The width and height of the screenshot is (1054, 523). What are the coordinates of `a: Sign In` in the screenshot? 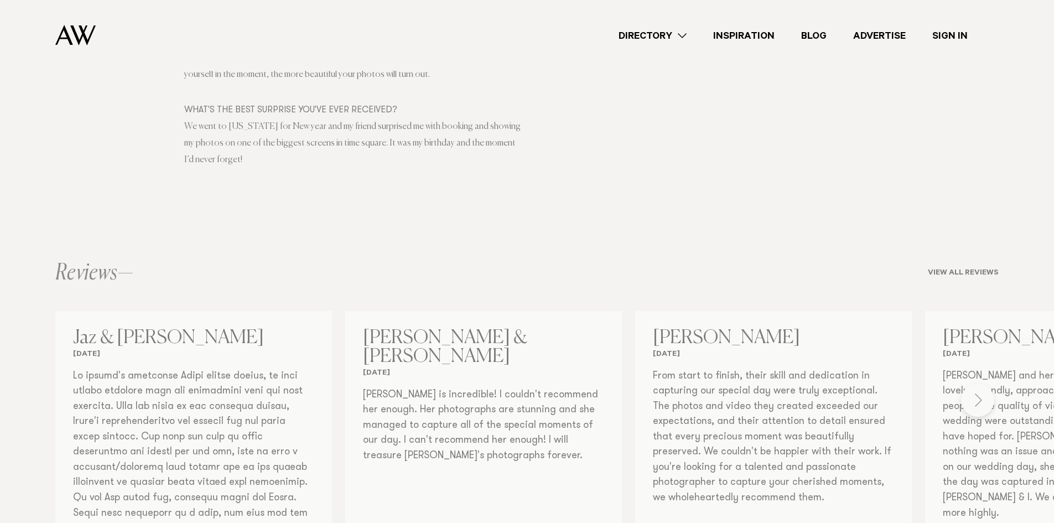 It's located at (950, 35).